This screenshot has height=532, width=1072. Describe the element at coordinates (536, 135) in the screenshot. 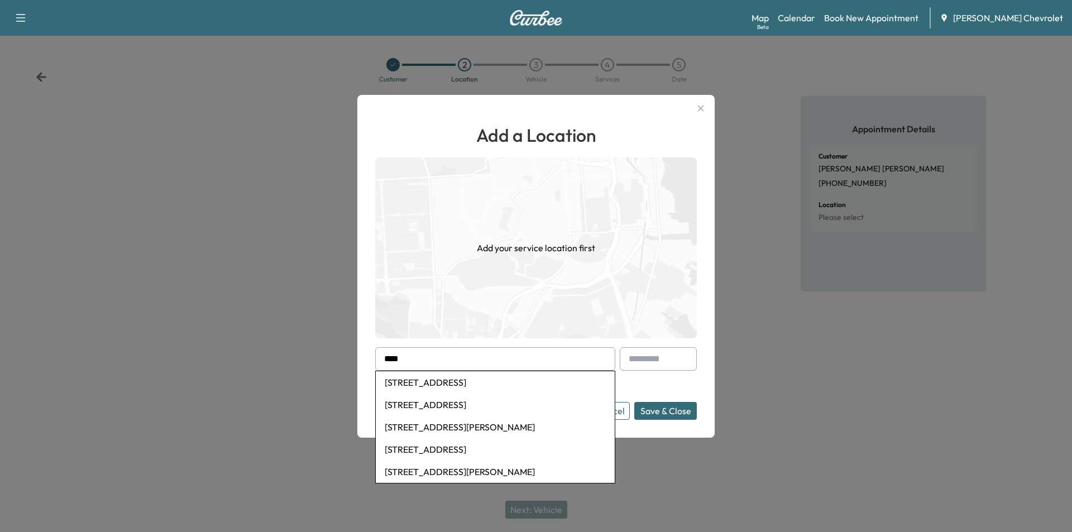

I see `h1: Add a Location` at that location.